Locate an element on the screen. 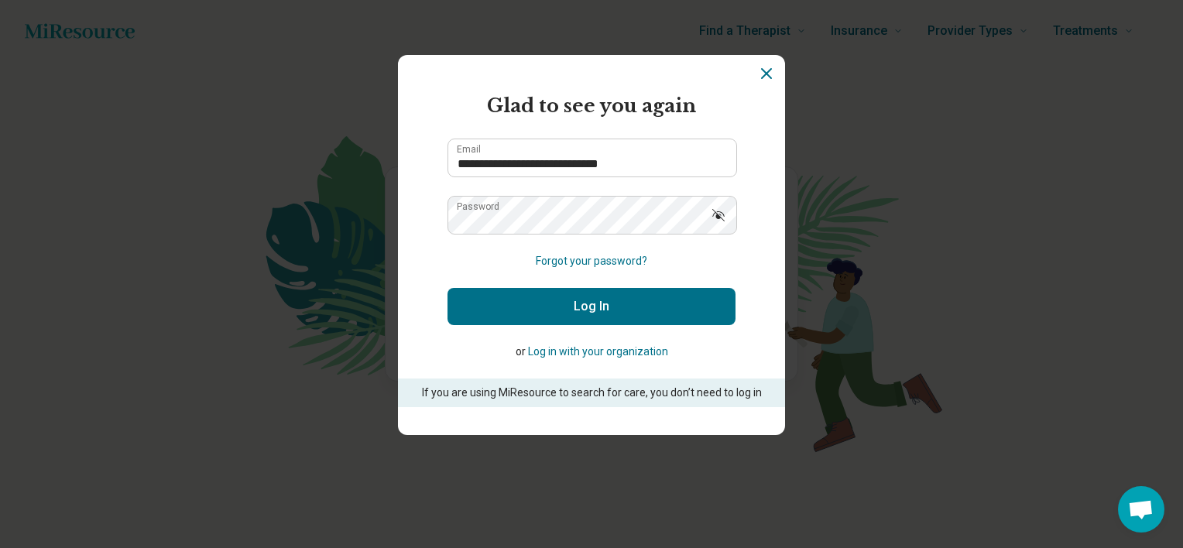 The width and height of the screenshot is (1183, 548). section: Login Dialog is located at coordinates (592, 245).